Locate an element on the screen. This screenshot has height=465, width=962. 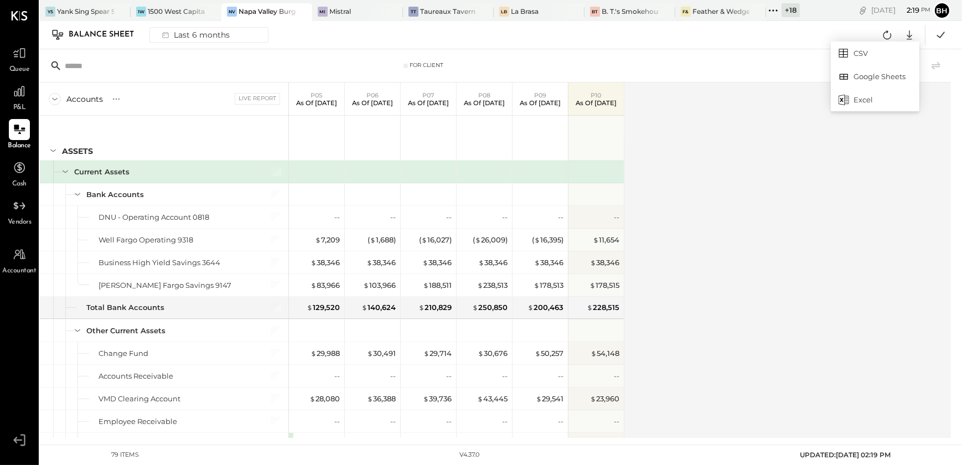
span: Accountant is located at coordinates (19, 271).